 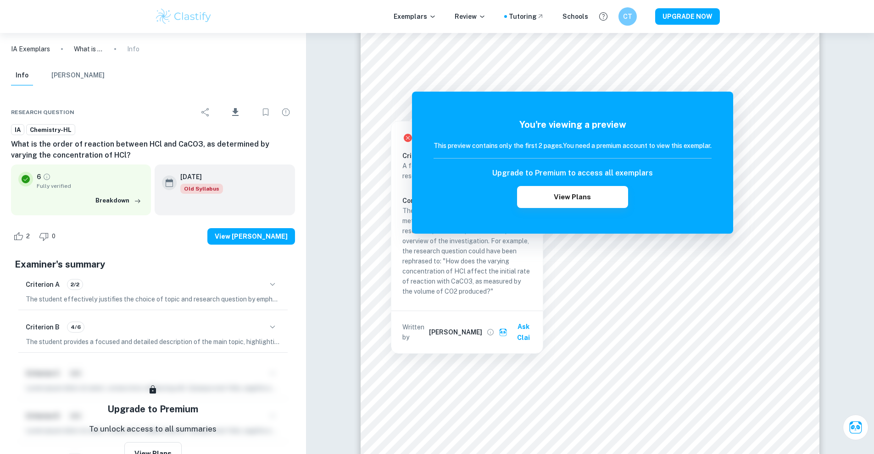 I want to click on a: Clastify logo, so click(x=183, y=17).